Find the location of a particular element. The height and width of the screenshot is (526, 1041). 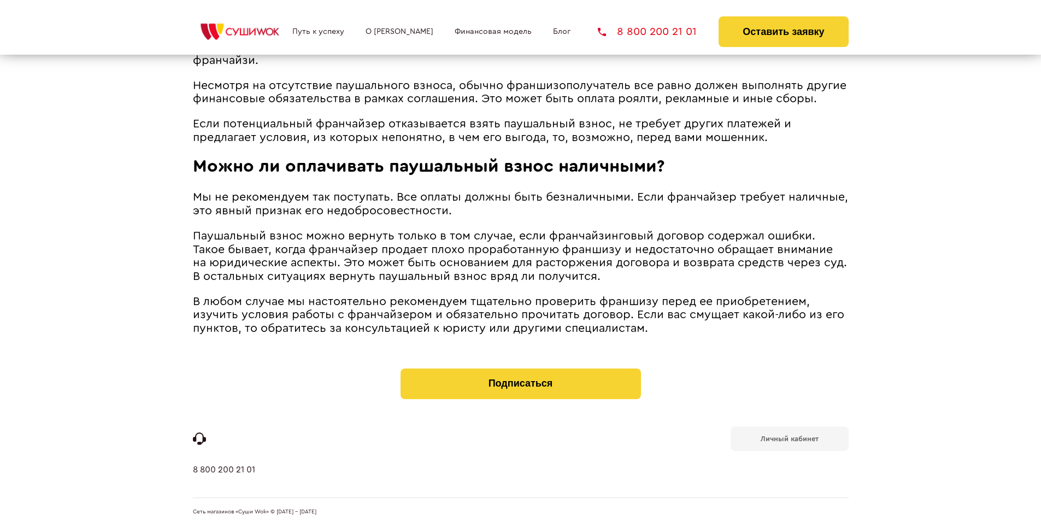

span: Франчайзи при этом может использовать логотип и торговую марку франчайзера, но, как правило, огра... is located at coordinates (521, 40).